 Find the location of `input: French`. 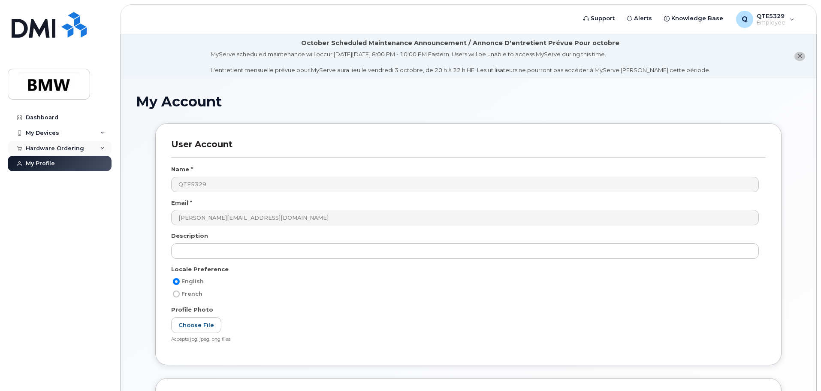

input: French is located at coordinates (176, 294).